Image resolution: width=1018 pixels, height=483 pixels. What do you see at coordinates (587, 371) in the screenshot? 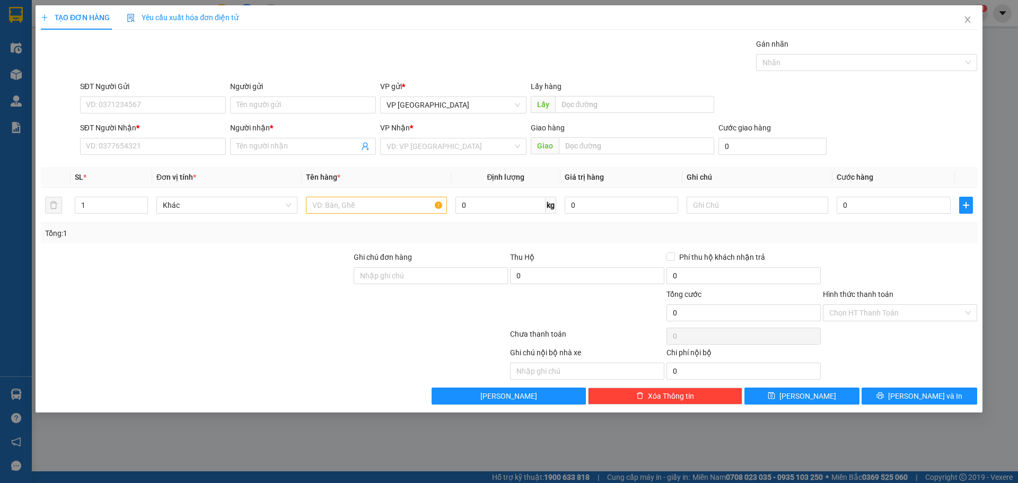
I see `input: Nhập ghi chú` at bounding box center [587, 371].